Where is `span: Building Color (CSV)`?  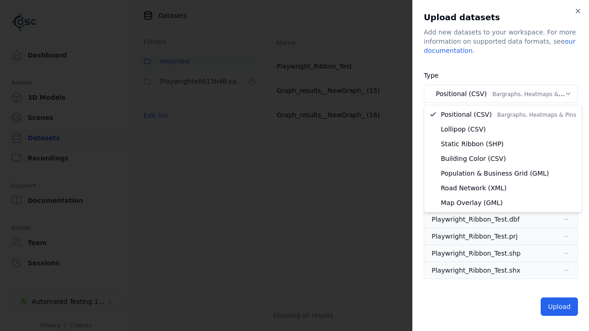 span: Building Color (CSV) is located at coordinates (473, 159).